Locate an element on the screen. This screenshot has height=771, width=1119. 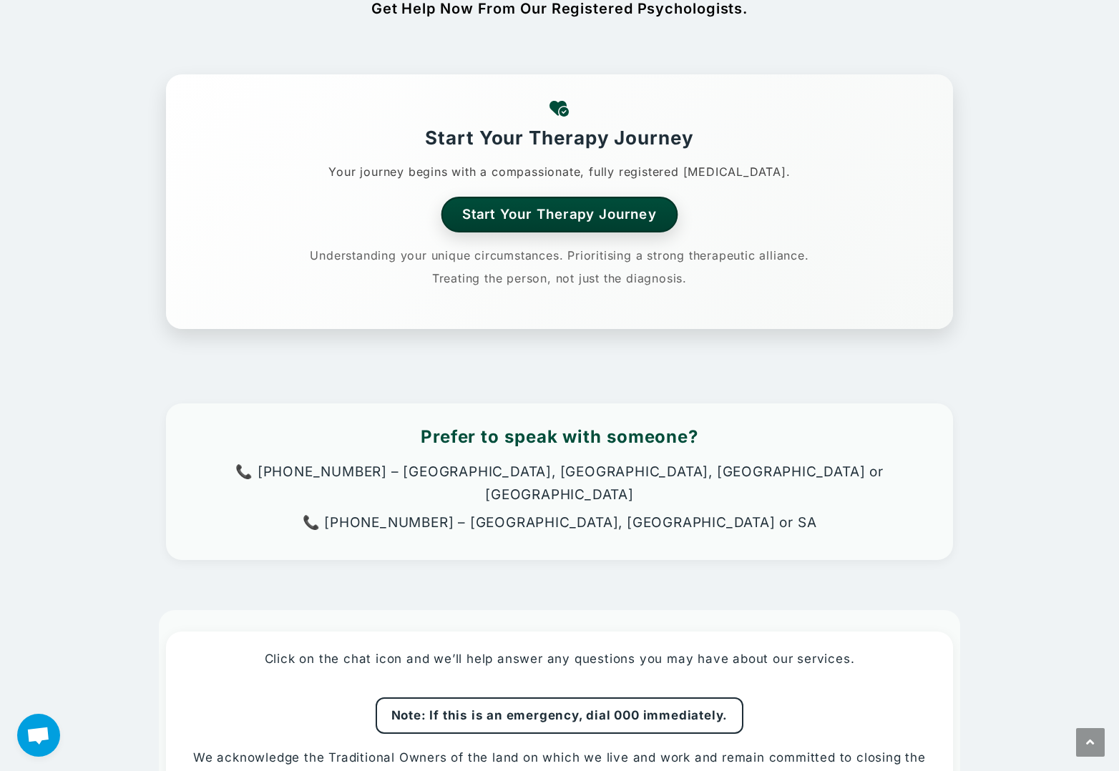
a: Scroll to the top of the page is located at coordinates (1091, 743).